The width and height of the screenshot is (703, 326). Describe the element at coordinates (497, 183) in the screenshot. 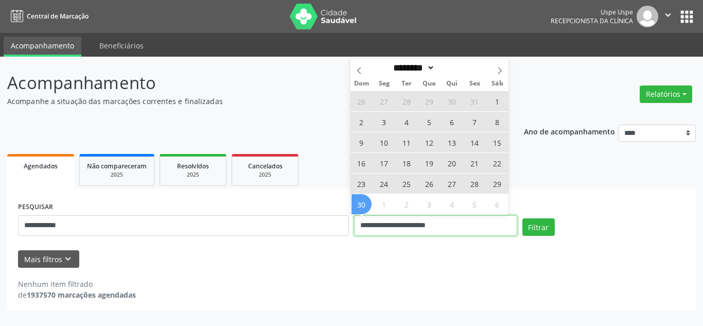

I see `span: Novembro 29, 2025` at that location.